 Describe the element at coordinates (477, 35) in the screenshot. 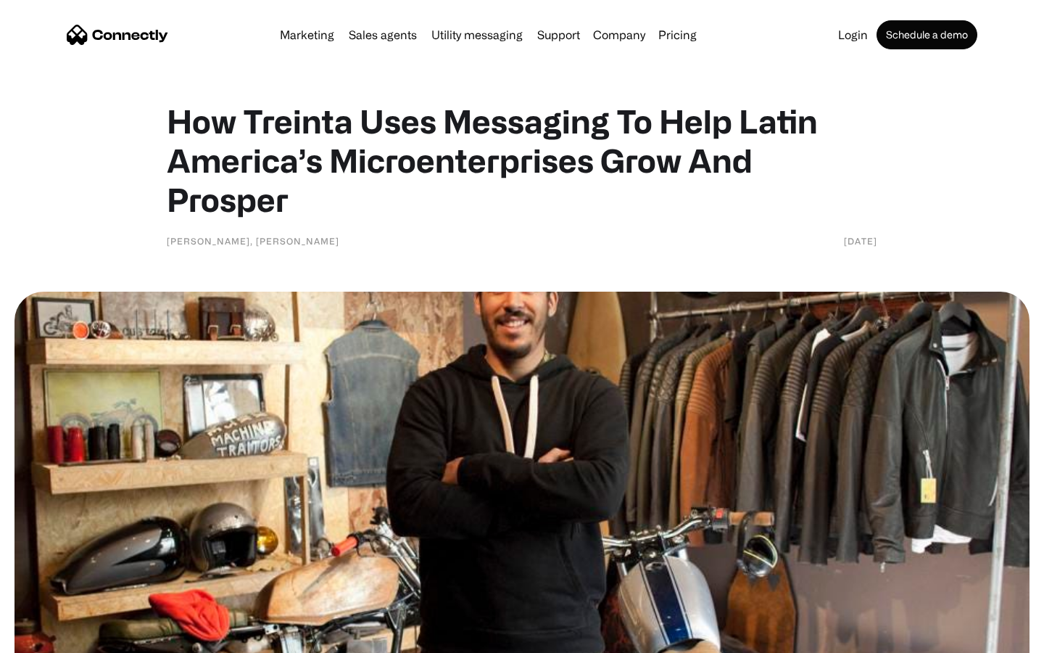

I see `a: Utility messaging` at that location.